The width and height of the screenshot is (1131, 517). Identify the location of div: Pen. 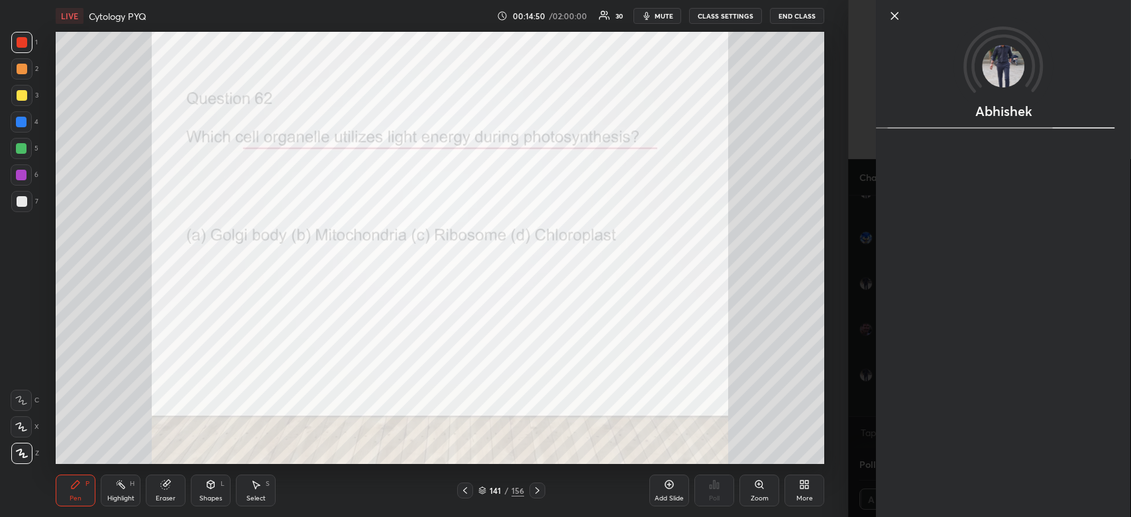
(76, 498).